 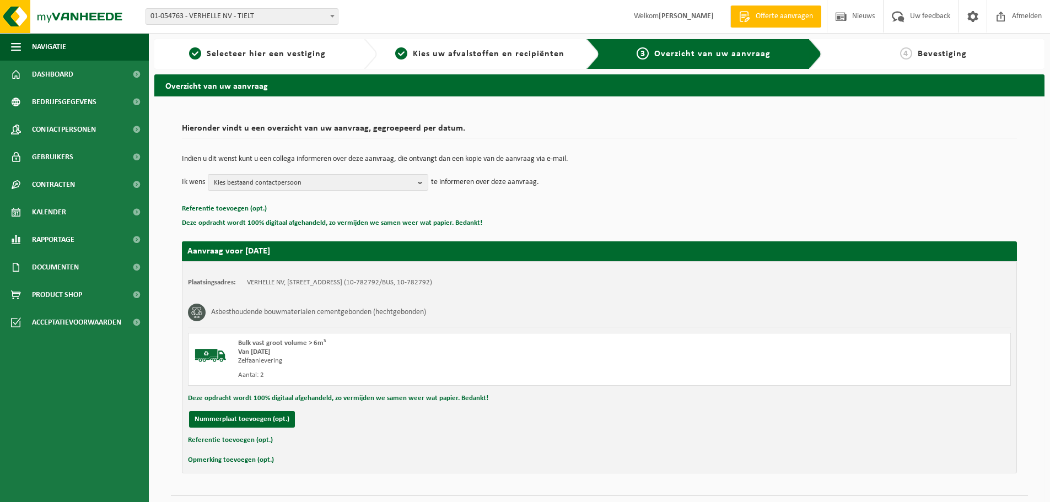 What do you see at coordinates (401, 53) in the screenshot?
I see `span: 2` at bounding box center [401, 53].